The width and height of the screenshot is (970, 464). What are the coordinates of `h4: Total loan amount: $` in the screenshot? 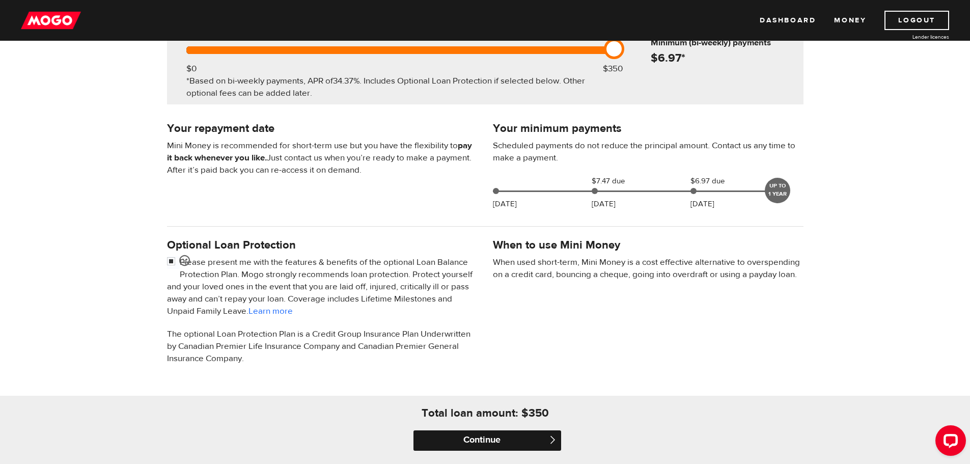 It's located at (475, 413).